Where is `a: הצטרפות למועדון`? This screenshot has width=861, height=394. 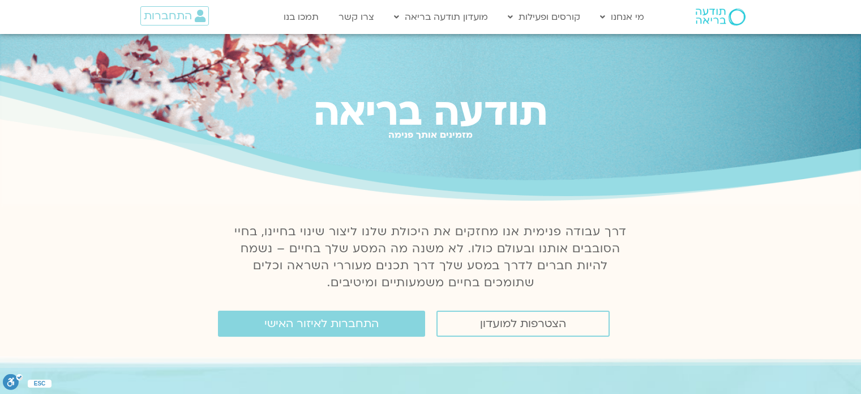
a: הצטרפות למועדון is located at coordinates (523, 323).